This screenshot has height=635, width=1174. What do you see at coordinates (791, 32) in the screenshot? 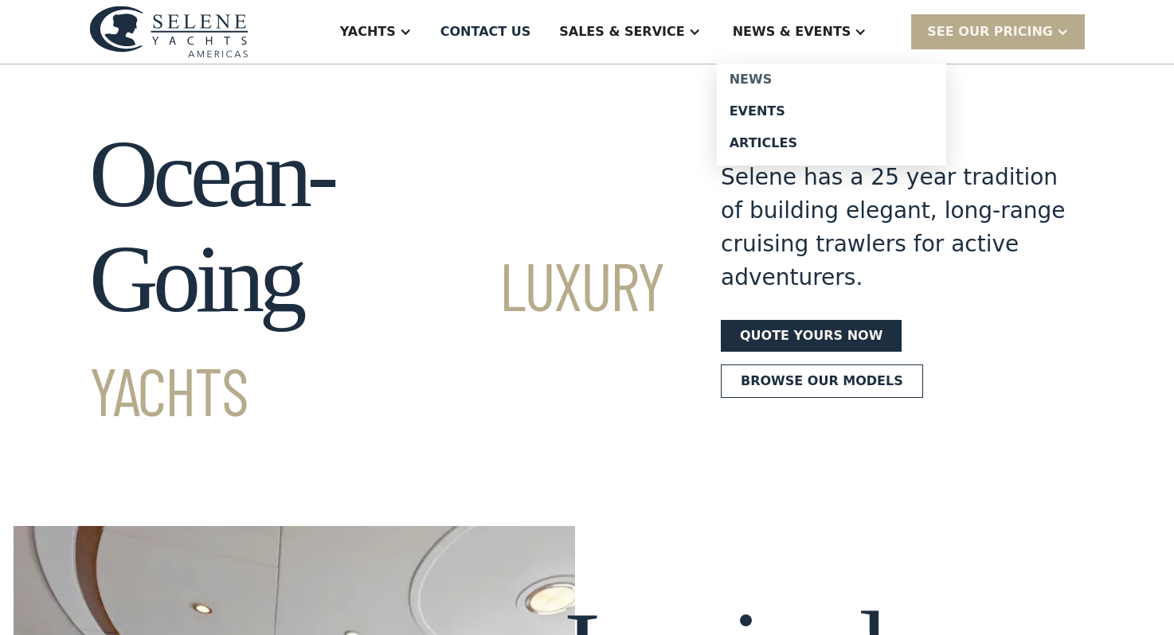
I see `div: News & EVENTS` at bounding box center [791, 32].